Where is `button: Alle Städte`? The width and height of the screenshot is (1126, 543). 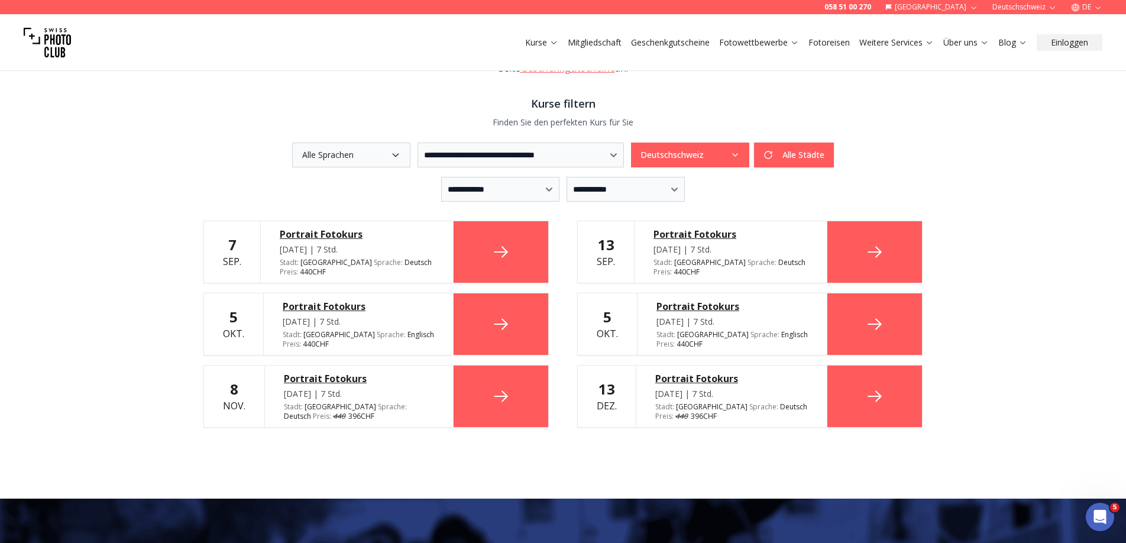
button: Alle Städte is located at coordinates (794, 155).